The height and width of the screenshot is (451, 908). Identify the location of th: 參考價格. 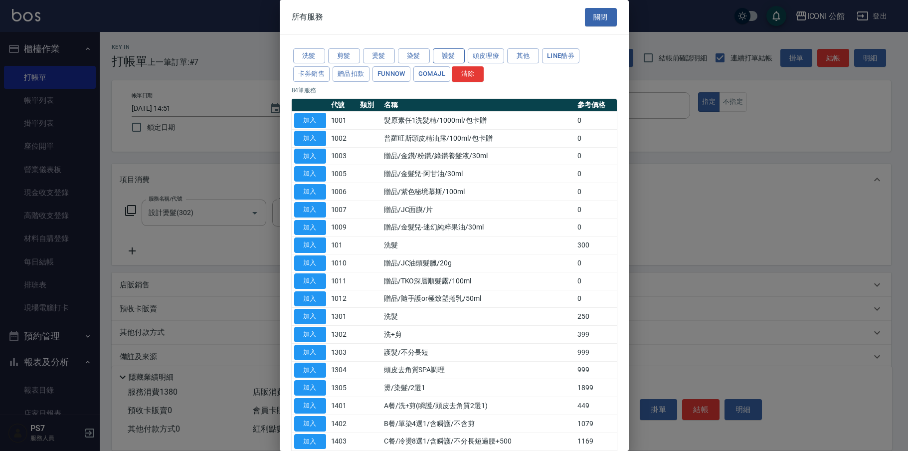
(596, 105).